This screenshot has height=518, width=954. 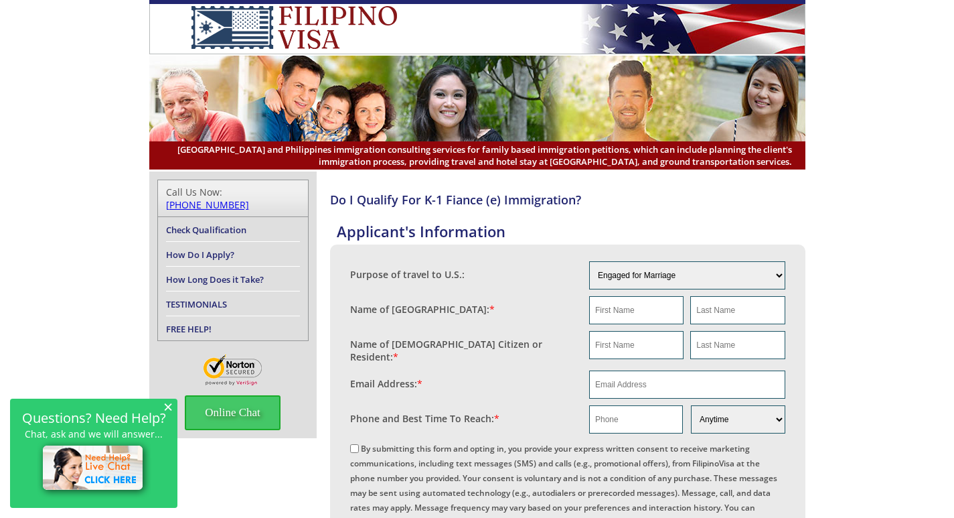 What do you see at coordinates (425, 418) in the screenshot?
I see `label: Phone and Best Time To Reach:` at bounding box center [425, 418].